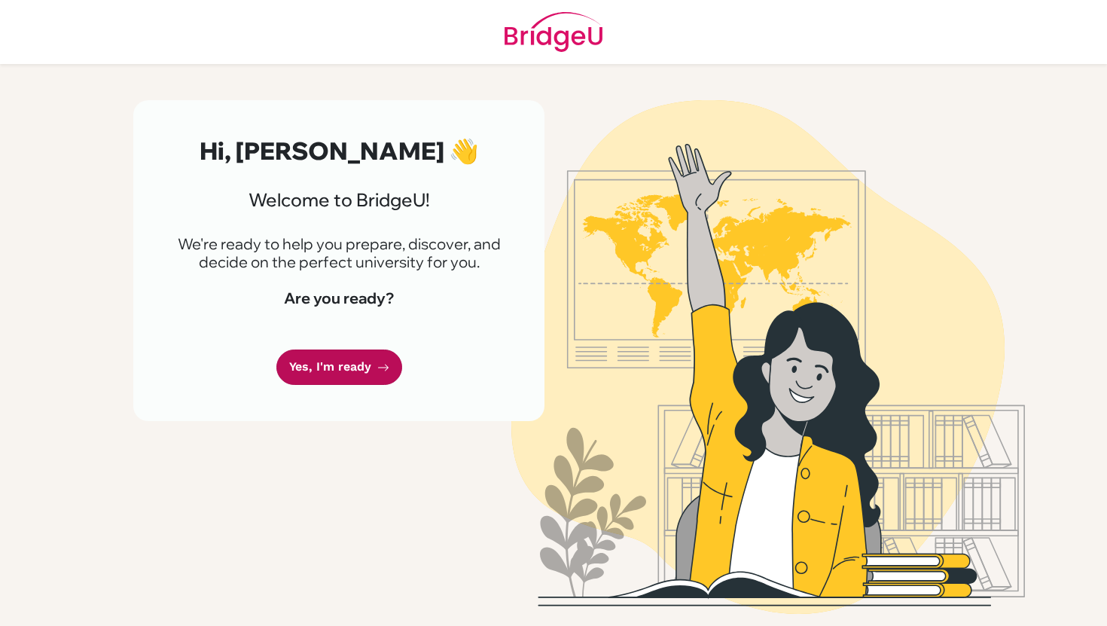 This screenshot has height=626, width=1107. What do you see at coordinates (339, 298) in the screenshot?
I see `h4: Are you ready?` at bounding box center [339, 298].